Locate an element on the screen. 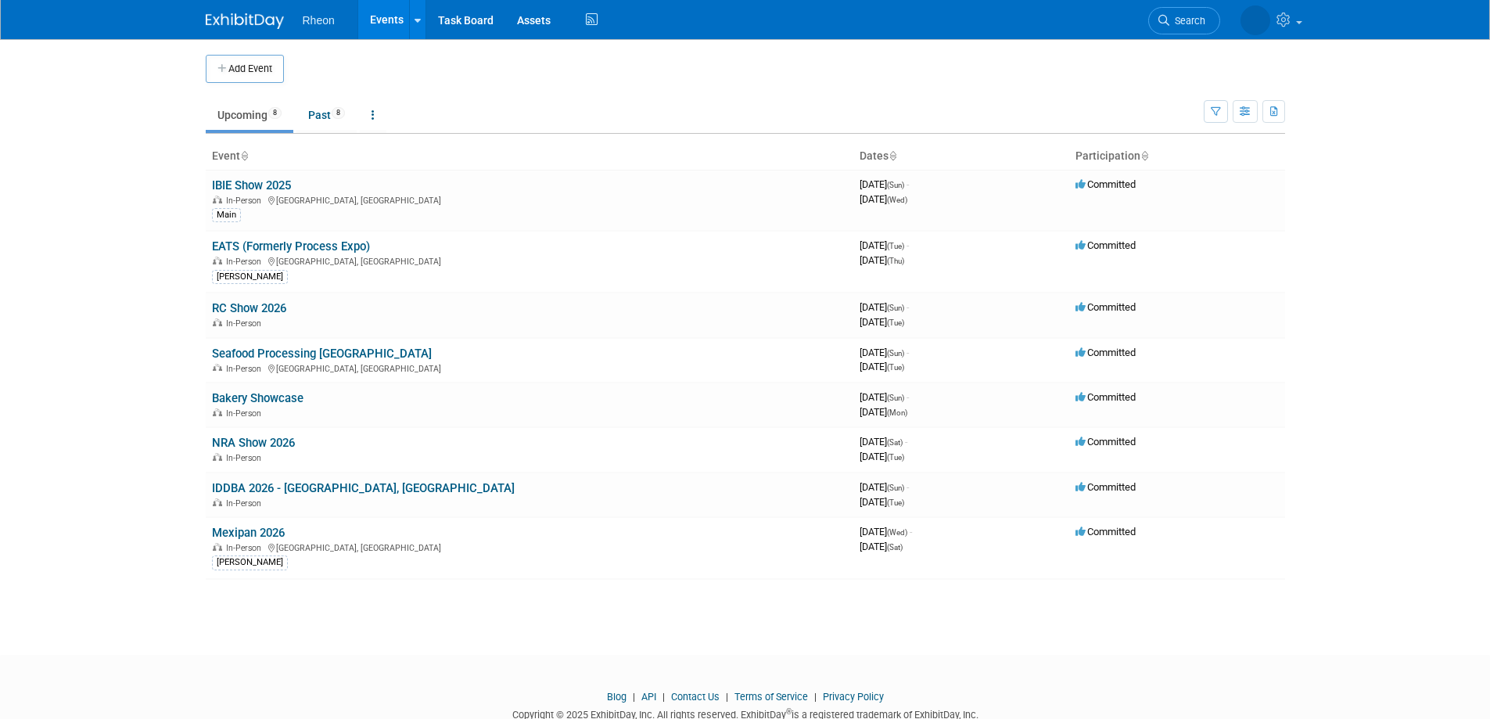 This screenshot has height=719, width=1490. a: Sort by Start Date is located at coordinates (893, 156).